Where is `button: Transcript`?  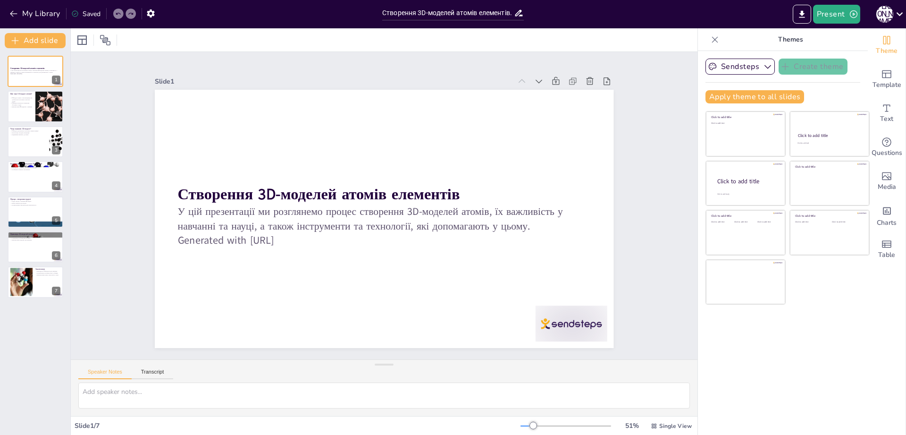
button: Transcript is located at coordinates (152, 374).